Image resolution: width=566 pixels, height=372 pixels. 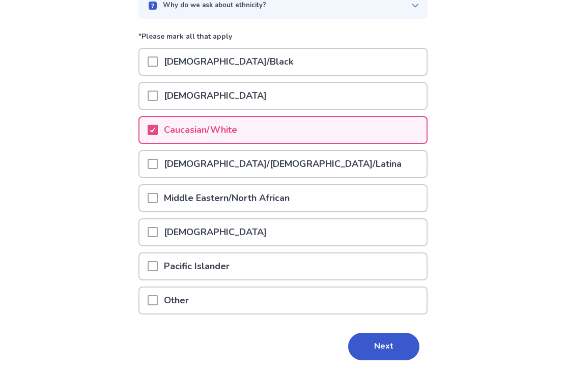 I want to click on p: *Please mark all that apply, so click(x=283, y=39).